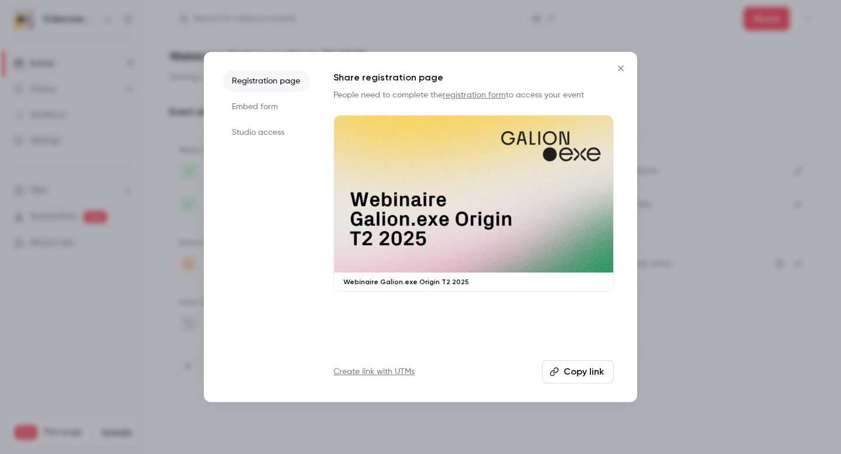 Image resolution: width=841 pixels, height=454 pixels. What do you see at coordinates (473, 78) in the screenshot?
I see `h1: Share registration page` at bounding box center [473, 78].